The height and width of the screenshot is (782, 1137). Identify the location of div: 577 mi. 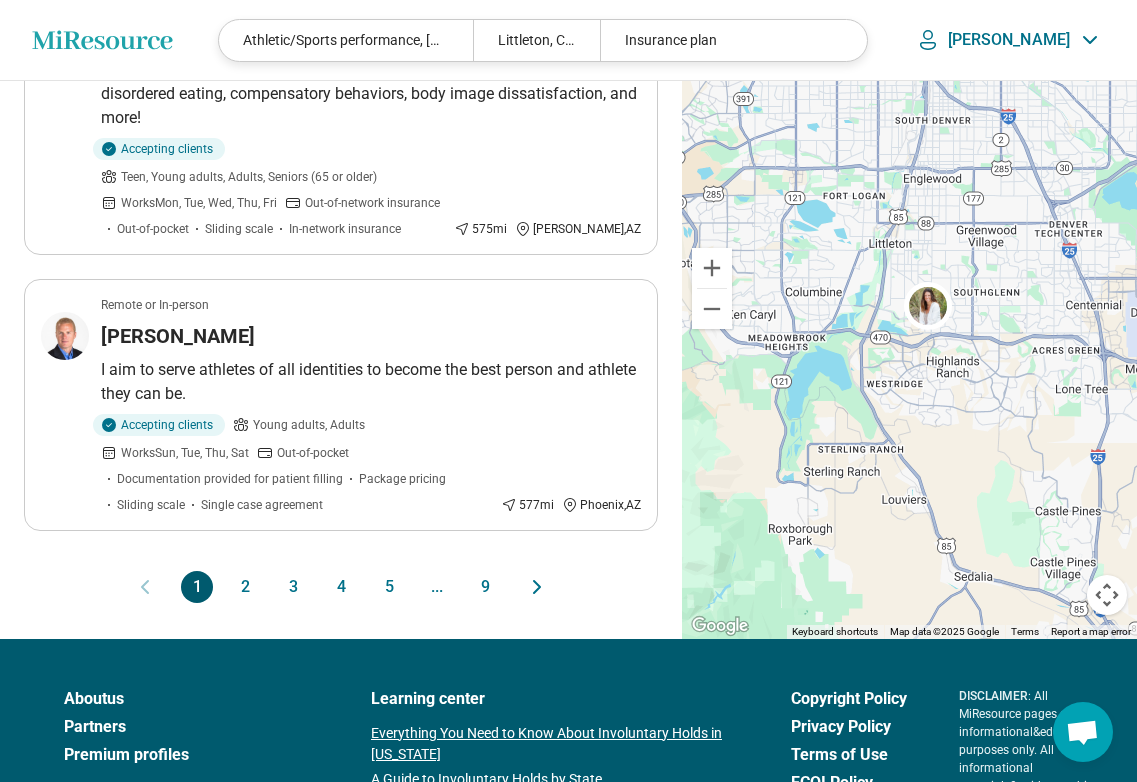
(527, 505).